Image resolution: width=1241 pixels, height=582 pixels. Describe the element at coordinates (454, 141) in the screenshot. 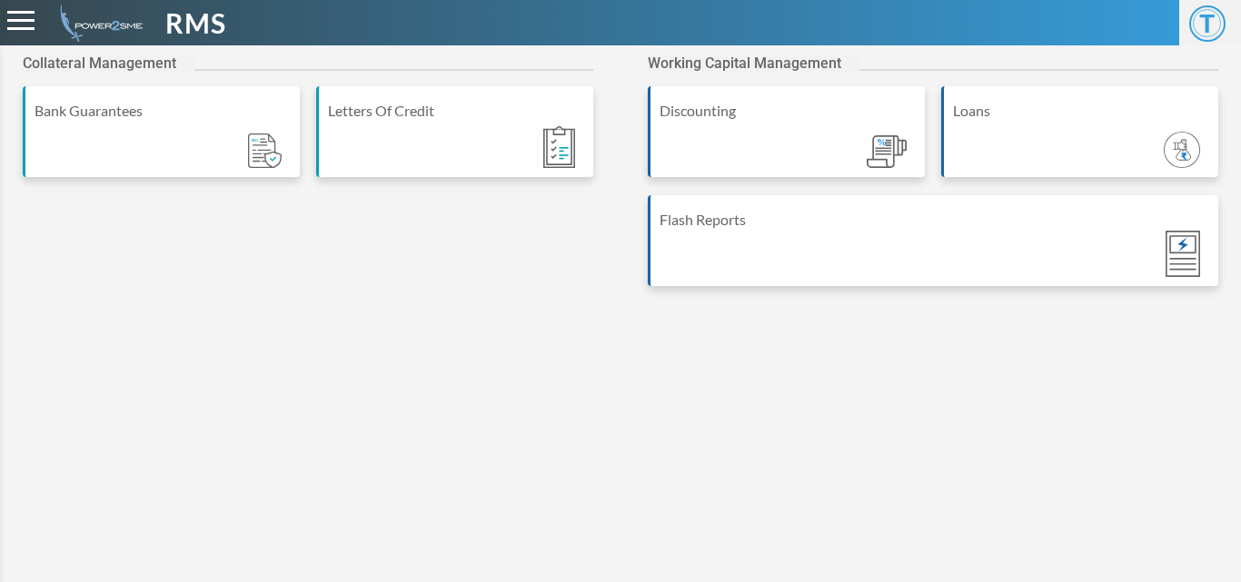

I see `a: Letters Of Credit Module_ic` at that location.